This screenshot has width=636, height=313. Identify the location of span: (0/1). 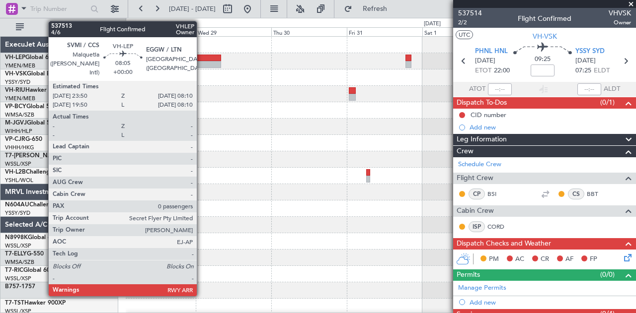
(607, 102).